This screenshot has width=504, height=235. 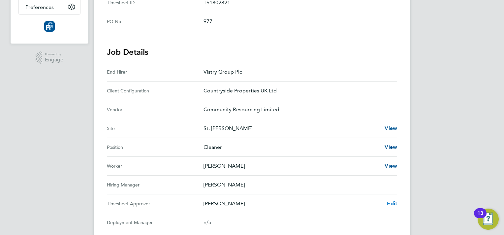 I want to click on div: PO No, so click(x=155, y=21).